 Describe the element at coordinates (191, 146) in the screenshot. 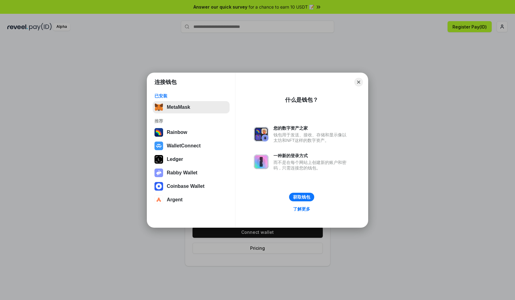

I see `button: WalletConnect` at that location.